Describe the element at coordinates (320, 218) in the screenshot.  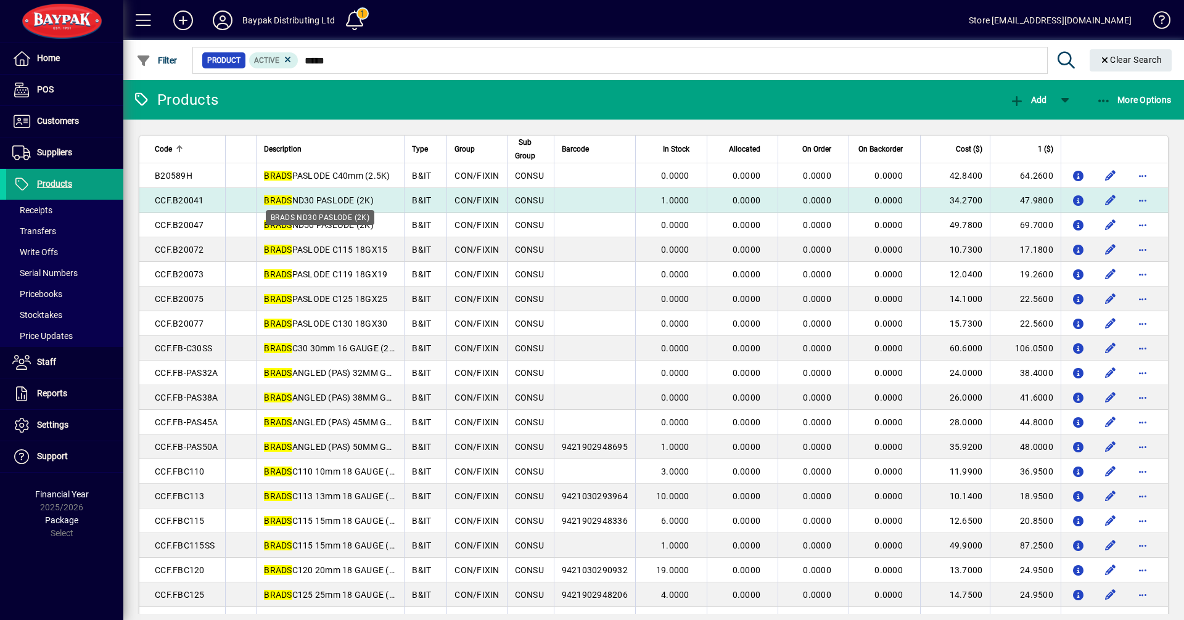
I see `div: BRADS ND30 PASLODE (2K)` at that location.